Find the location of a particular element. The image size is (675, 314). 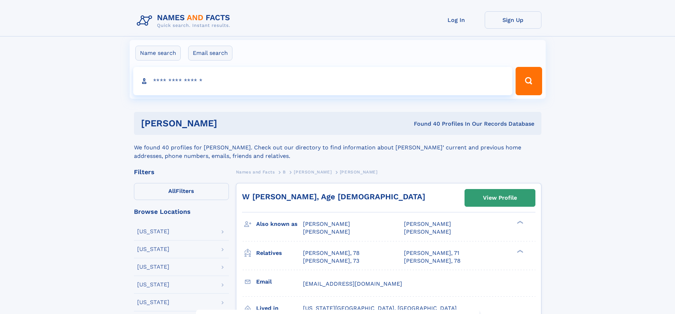

input: search input is located at coordinates (323, 81).